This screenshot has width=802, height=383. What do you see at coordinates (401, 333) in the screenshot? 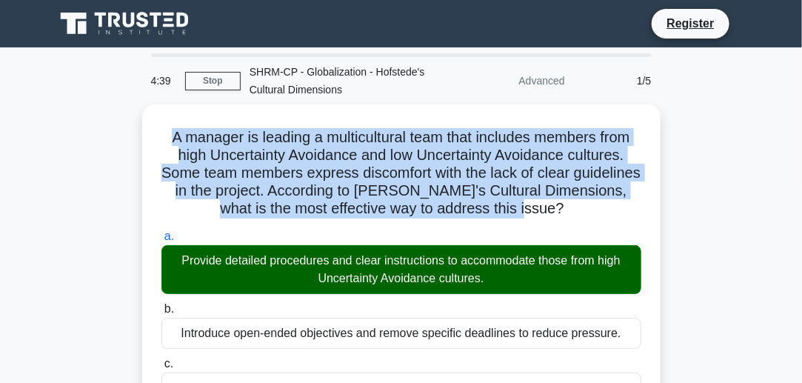
I see `div: Introduce open-ended objectives and remove specific deadlines to reduce pressure.` at bounding box center [401, 333].